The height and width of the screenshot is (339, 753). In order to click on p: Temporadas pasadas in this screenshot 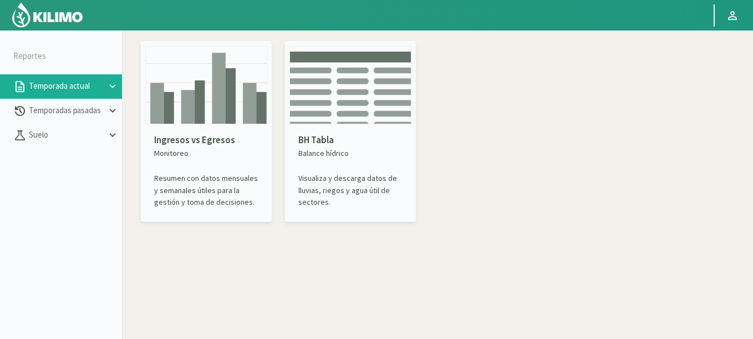, I will do `click(67, 110)`.